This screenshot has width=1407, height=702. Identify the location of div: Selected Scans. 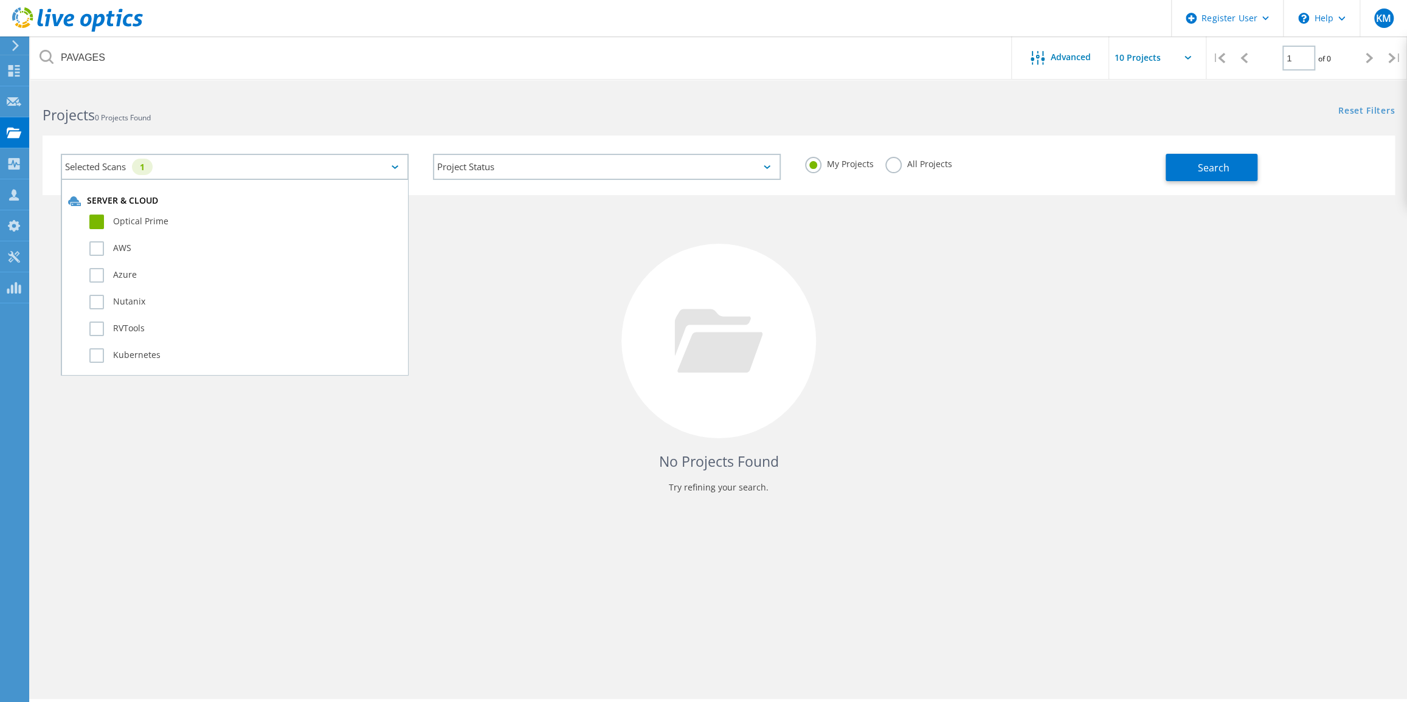
(235, 167).